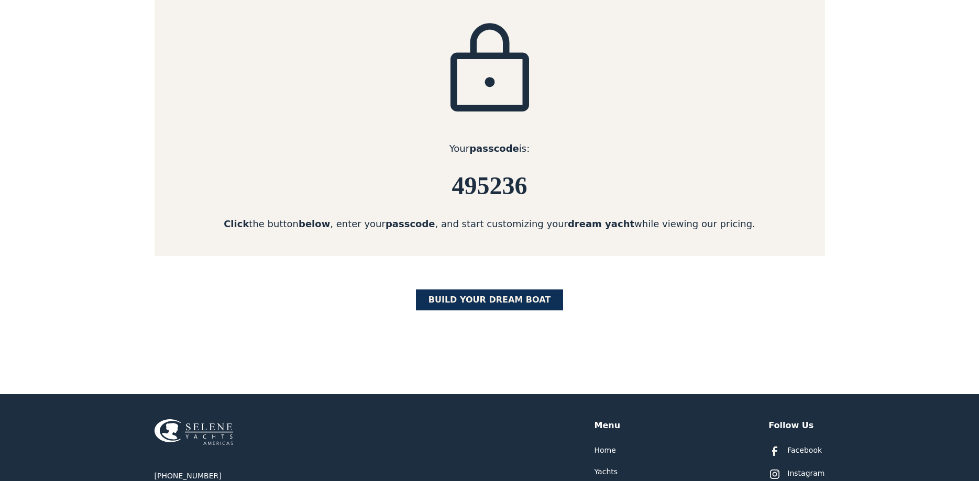  What do you see at coordinates (606, 472) in the screenshot?
I see `div: Yachts` at bounding box center [606, 472].